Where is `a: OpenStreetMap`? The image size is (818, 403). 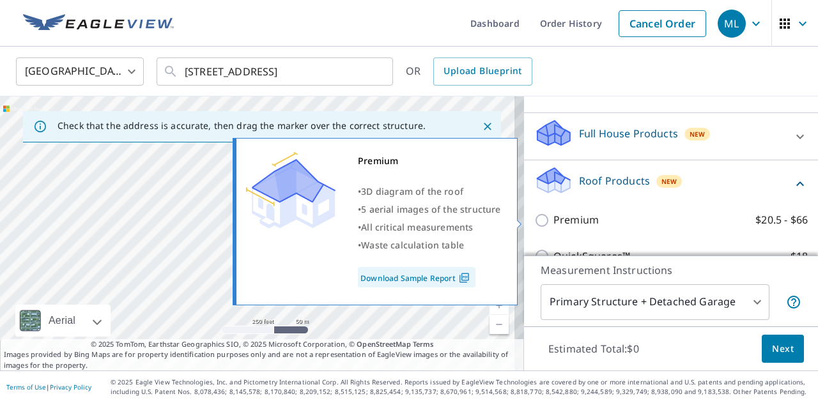
a: OpenStreetMap is located at coordinates (383, 344).